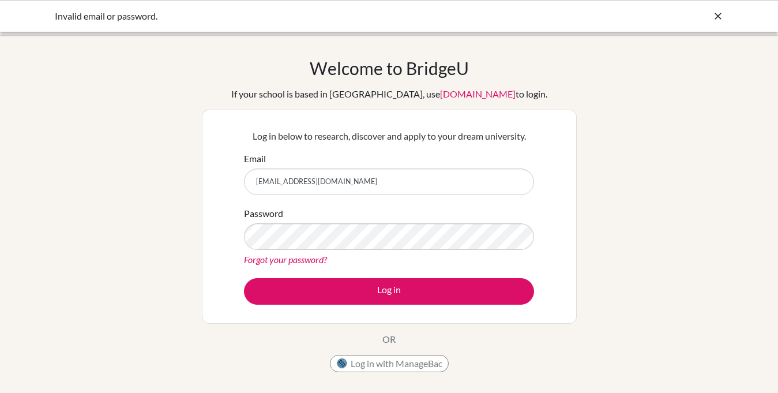 The width and height of the screenshot is (778, 393). Describe the element at coordinates (389, 363) in the screenshot. I see `button: Log in with ManageBac` at that location.